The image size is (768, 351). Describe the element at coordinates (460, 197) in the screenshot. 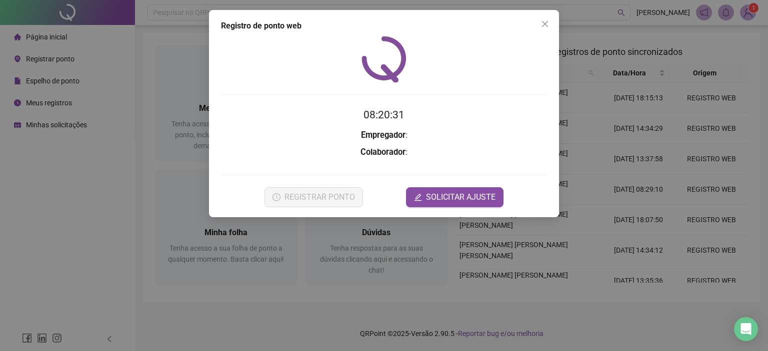

I see `span: SOLICITAR AJUSTE` at that location.